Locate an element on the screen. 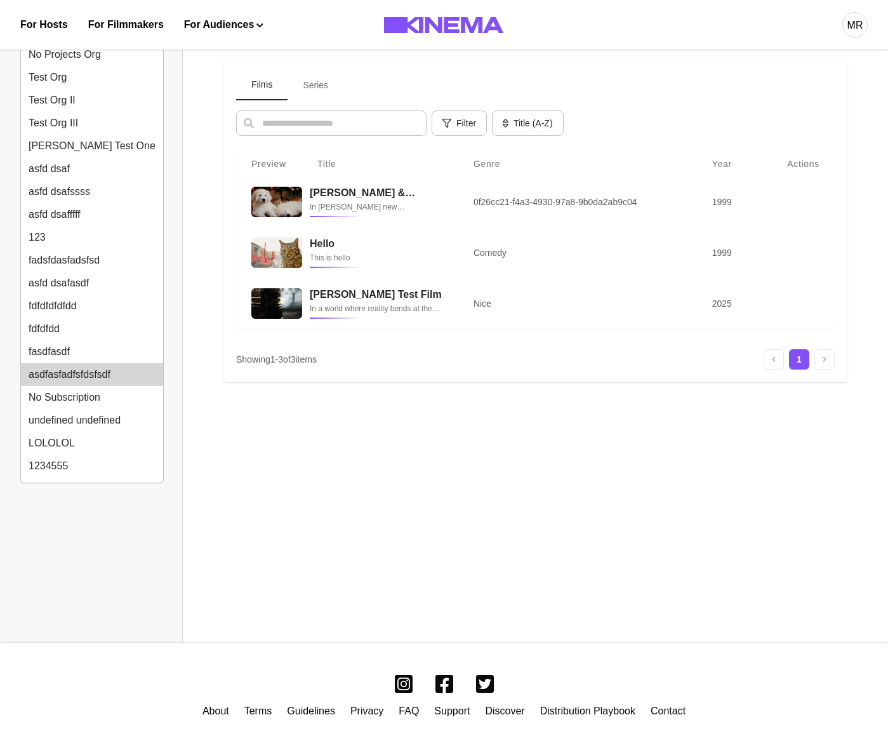  p: Nice is located at coordinates (578, 303).